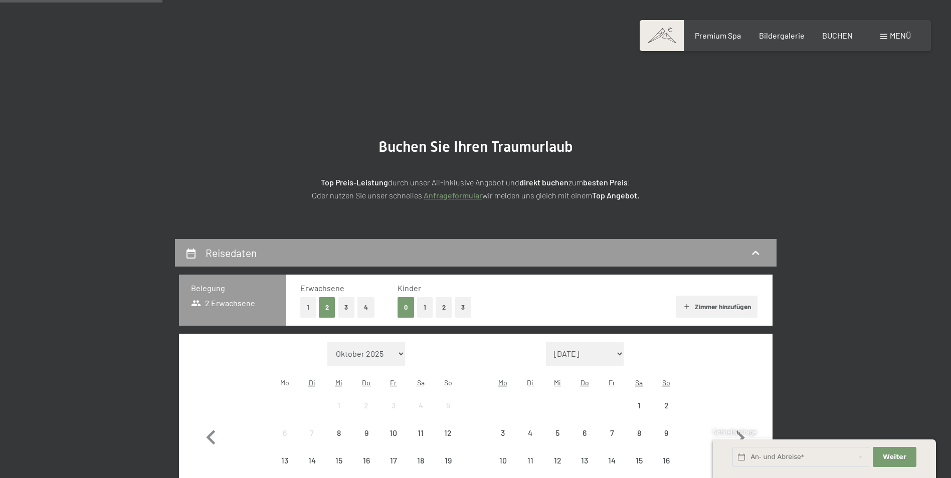  Describe the element at coordinates (448, 461) in the screenshot. I see `div: Sun Oct 19 2025` at that location.